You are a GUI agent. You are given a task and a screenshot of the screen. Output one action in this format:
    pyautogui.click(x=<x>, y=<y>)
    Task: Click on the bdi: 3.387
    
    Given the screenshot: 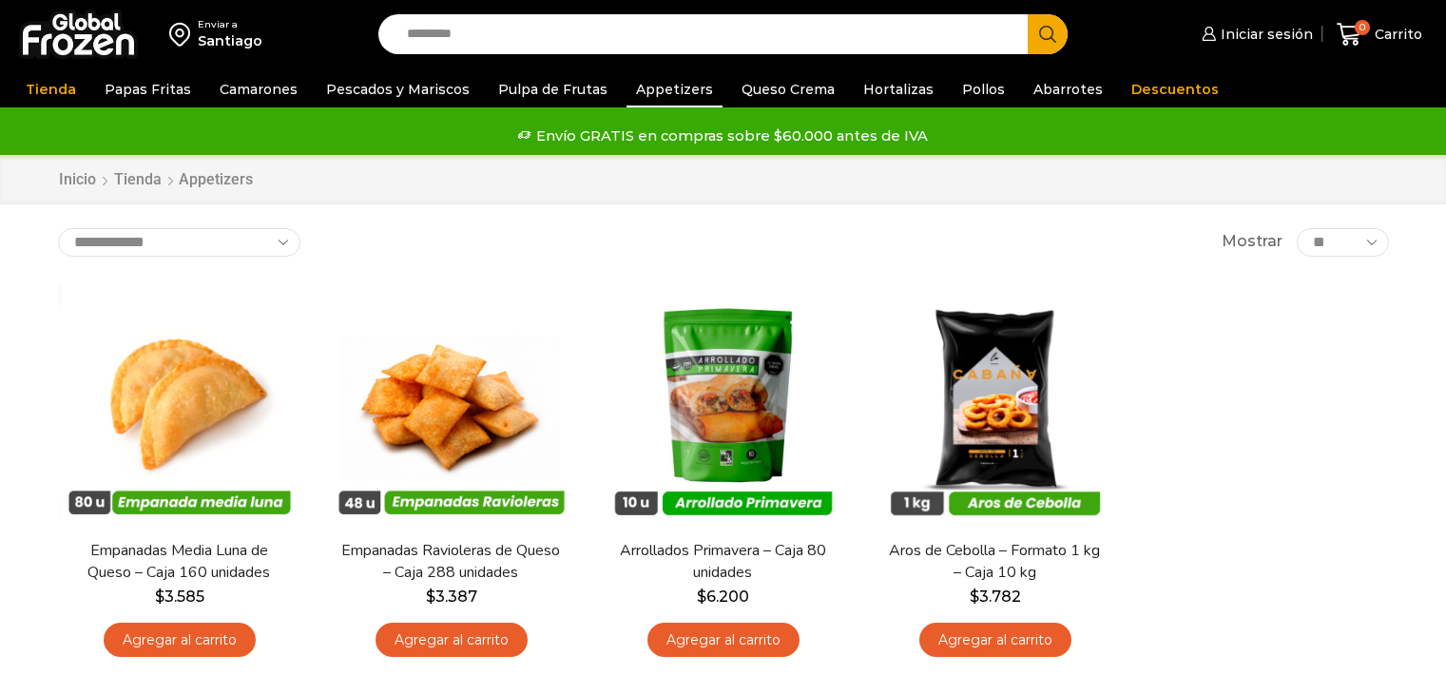 What is the action you would take?
    pyautogui.click(x=452, y=596)
    